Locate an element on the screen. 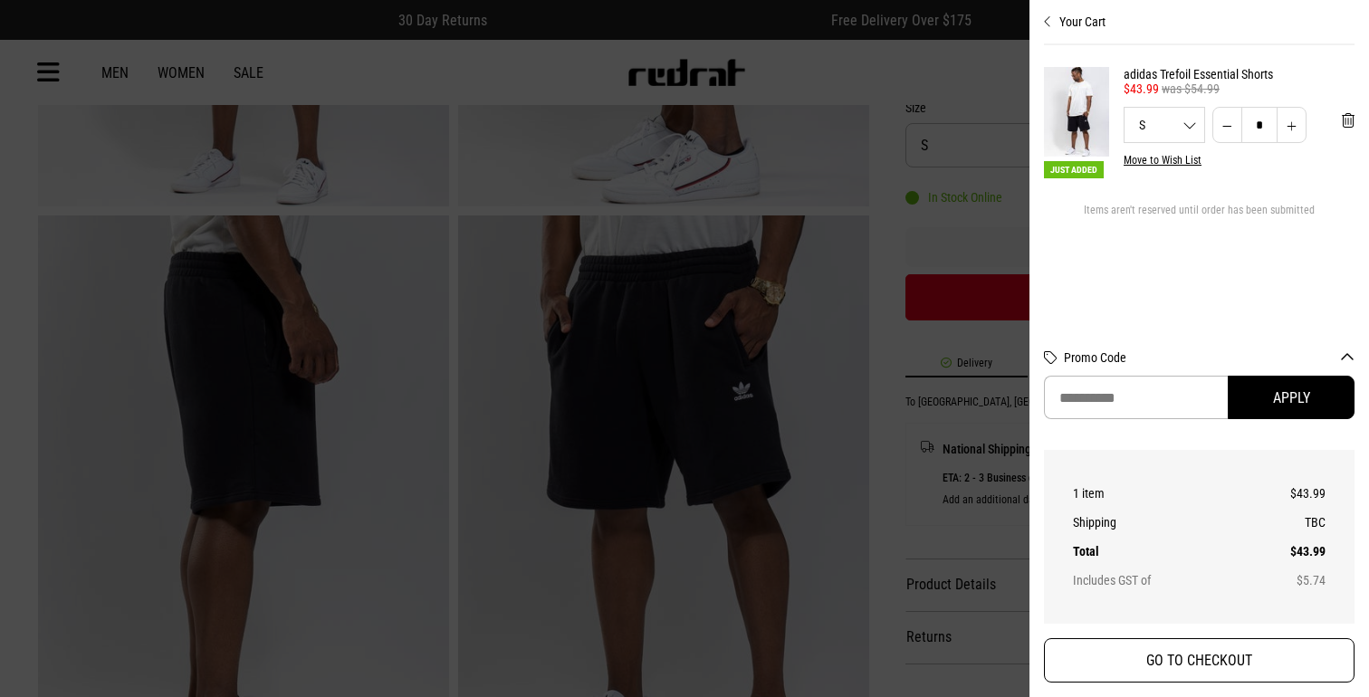 The image size is (1369, 697). th: Includes GST of is located at coordinates (1160, 580).